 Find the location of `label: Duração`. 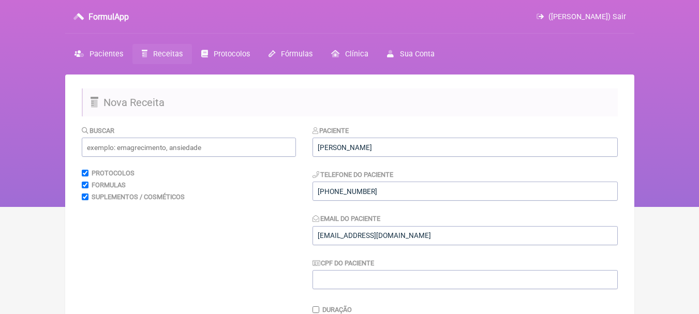

label: Duração is located at coordinates (337, 309).